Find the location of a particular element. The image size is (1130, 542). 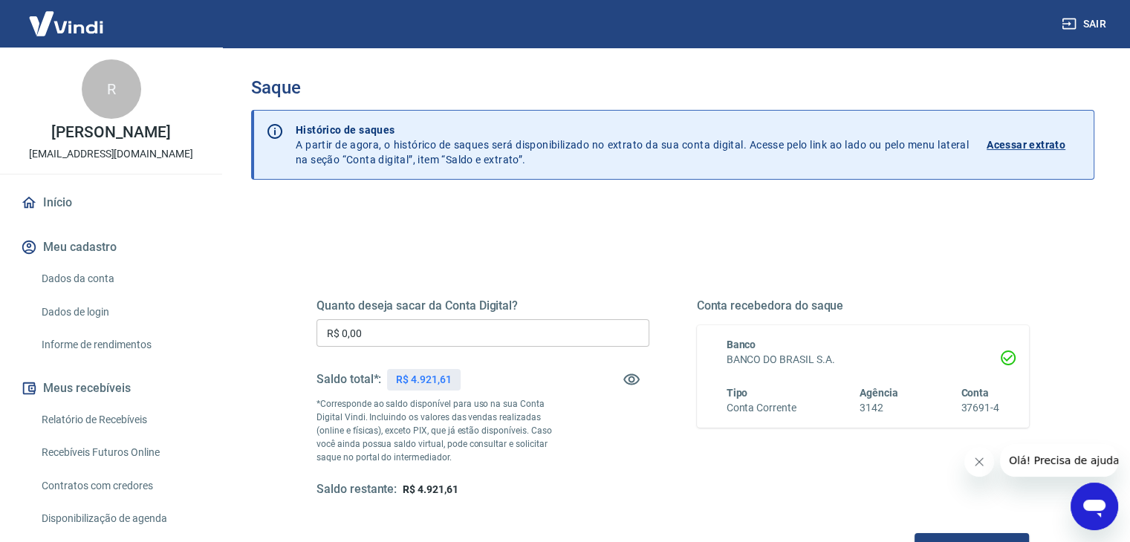

a: Dados de login is located at coordinates (120, 312).